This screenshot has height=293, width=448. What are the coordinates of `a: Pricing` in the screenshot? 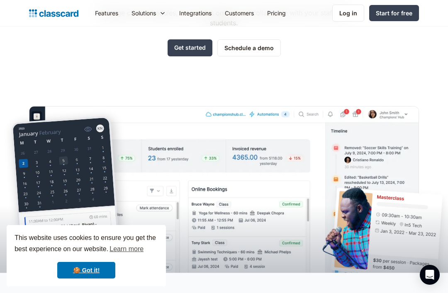 It's located at (276, 13).